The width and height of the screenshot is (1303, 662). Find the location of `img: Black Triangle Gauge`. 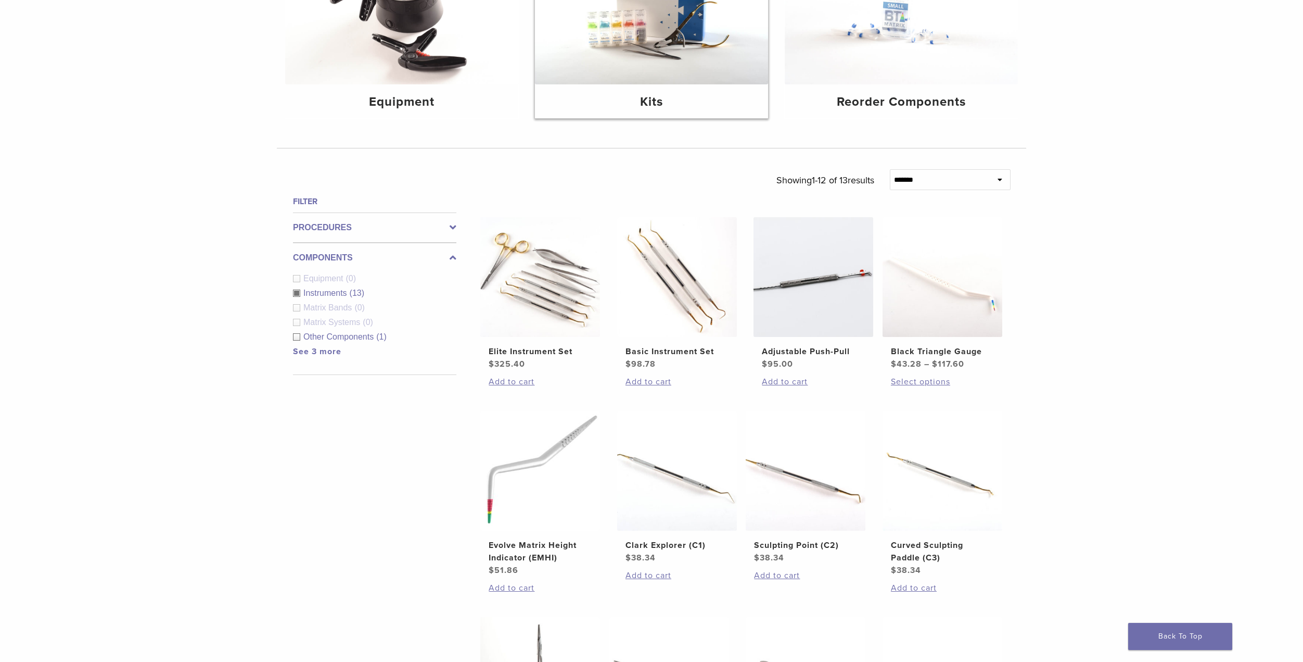

img: Black Triangle Gauge is located at coordinates (943, 277).